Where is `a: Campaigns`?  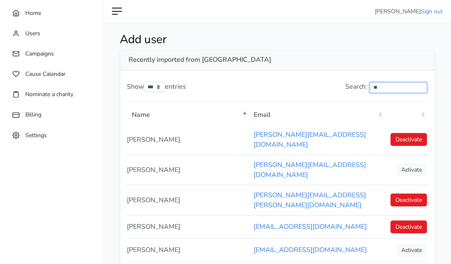 a: Campaigns is located at coordinates (51, 54).